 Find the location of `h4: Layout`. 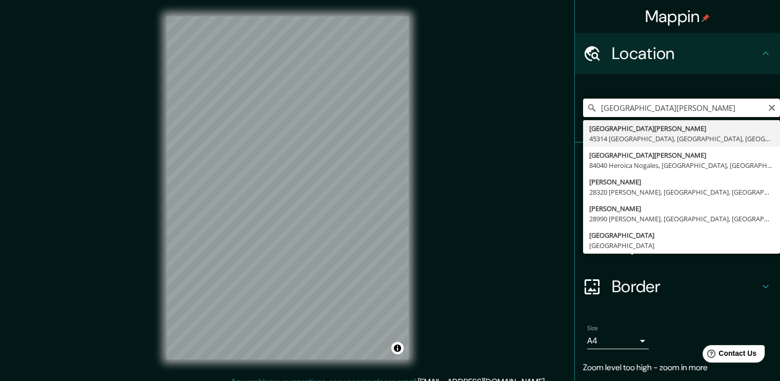

h4: Layout is located at coordinates (686, 245).